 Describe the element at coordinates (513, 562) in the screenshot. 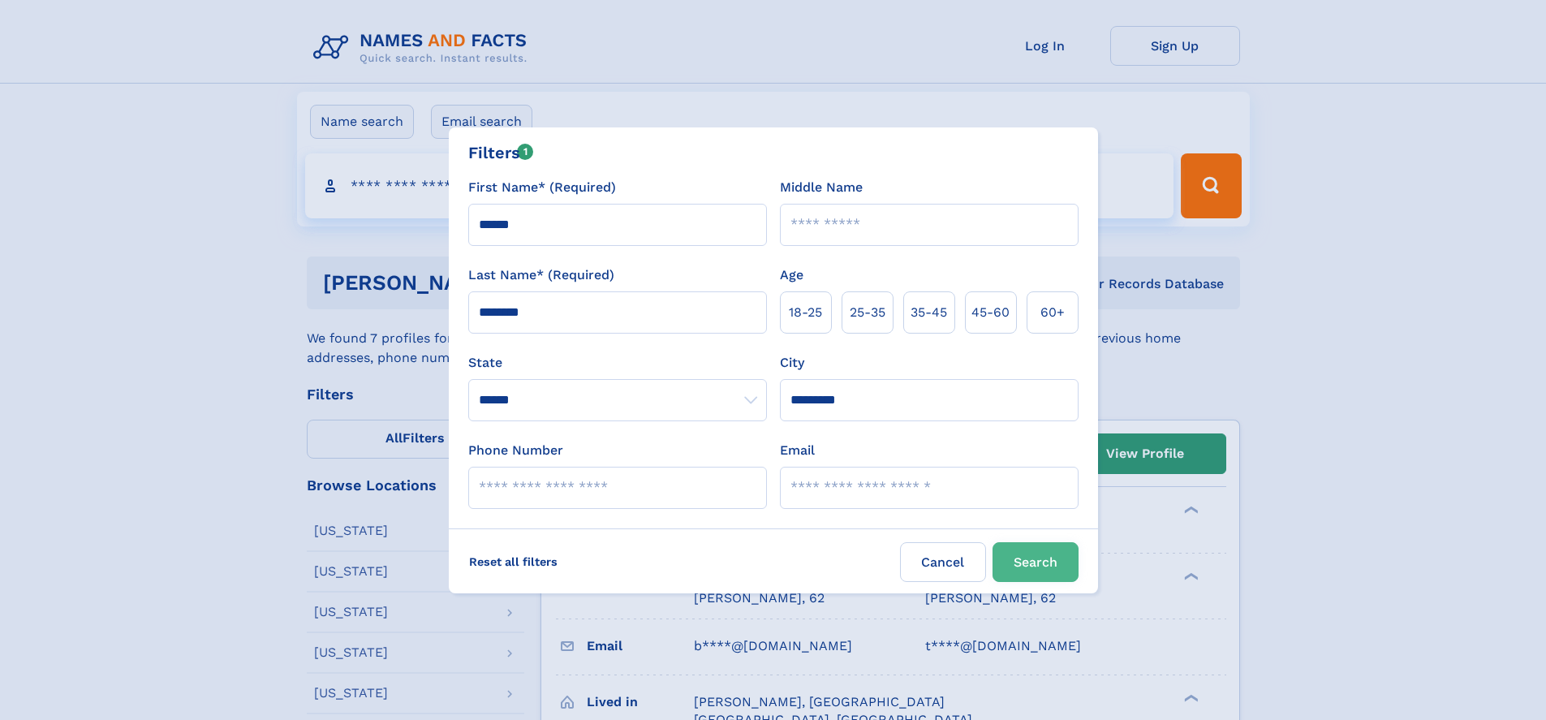

I see `label: Reset all filters` at that location.